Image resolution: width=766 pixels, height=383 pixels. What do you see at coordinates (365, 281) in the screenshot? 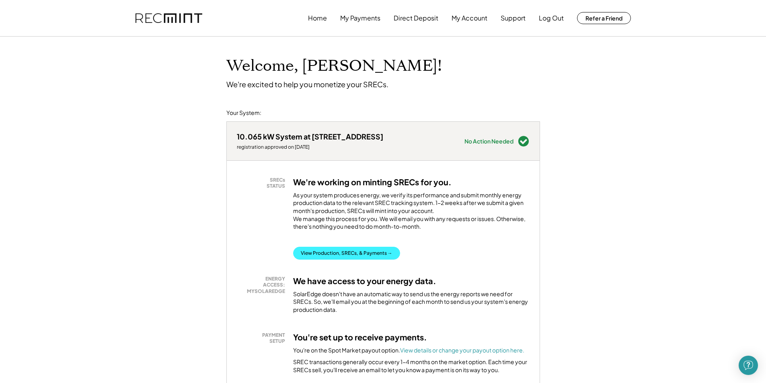
I see `h3: We have access to your energy data.` at bounding box center [365, 281].